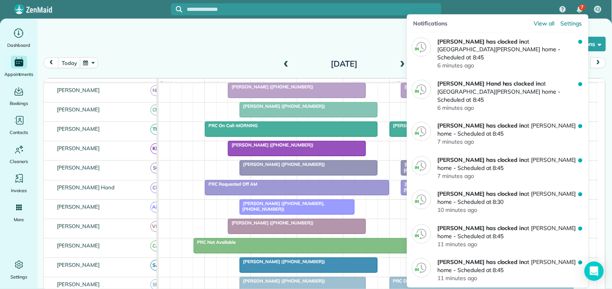 The width and height of the screenshot is (612, 289). What do you see at coordinates (19, 67) in the screenshot?
I see `a: Appointments` at bounding box center [19, 67].